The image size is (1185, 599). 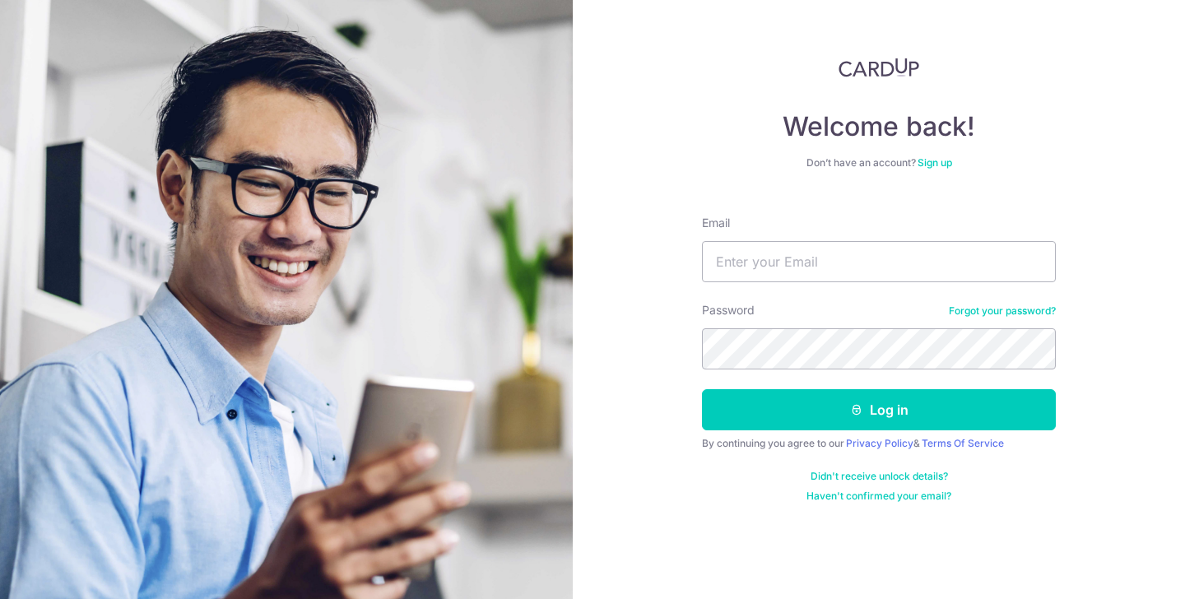 I want to click on input: Enter your Email, so click(x=879, y=262).